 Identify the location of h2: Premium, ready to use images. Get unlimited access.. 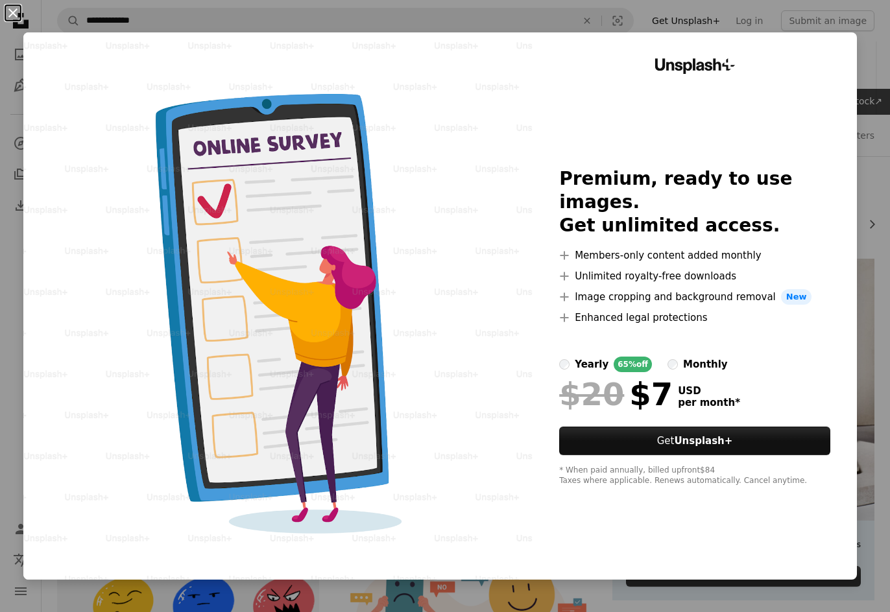
(695, 202).